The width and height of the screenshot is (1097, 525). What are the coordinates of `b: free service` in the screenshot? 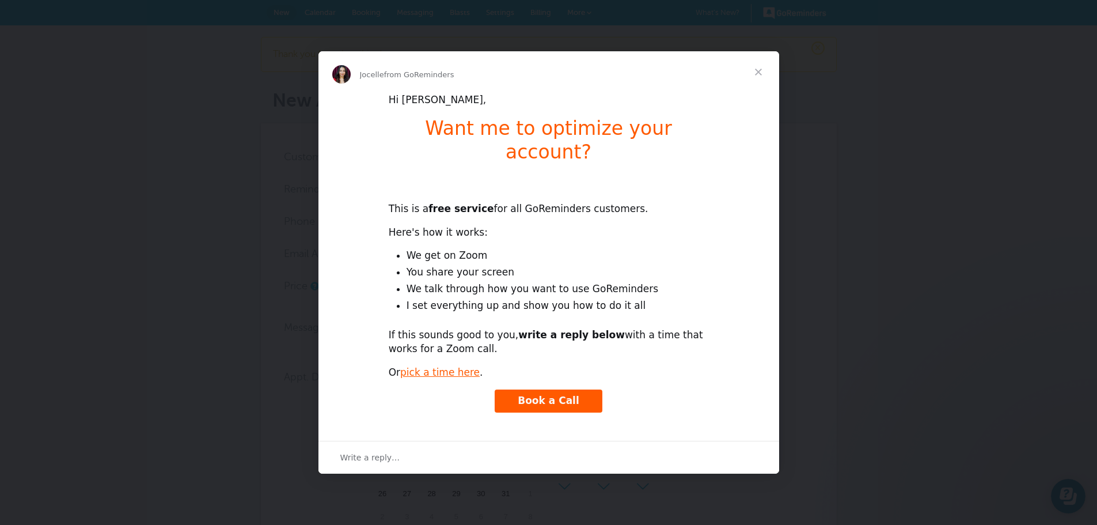 It's located at (461, 208).